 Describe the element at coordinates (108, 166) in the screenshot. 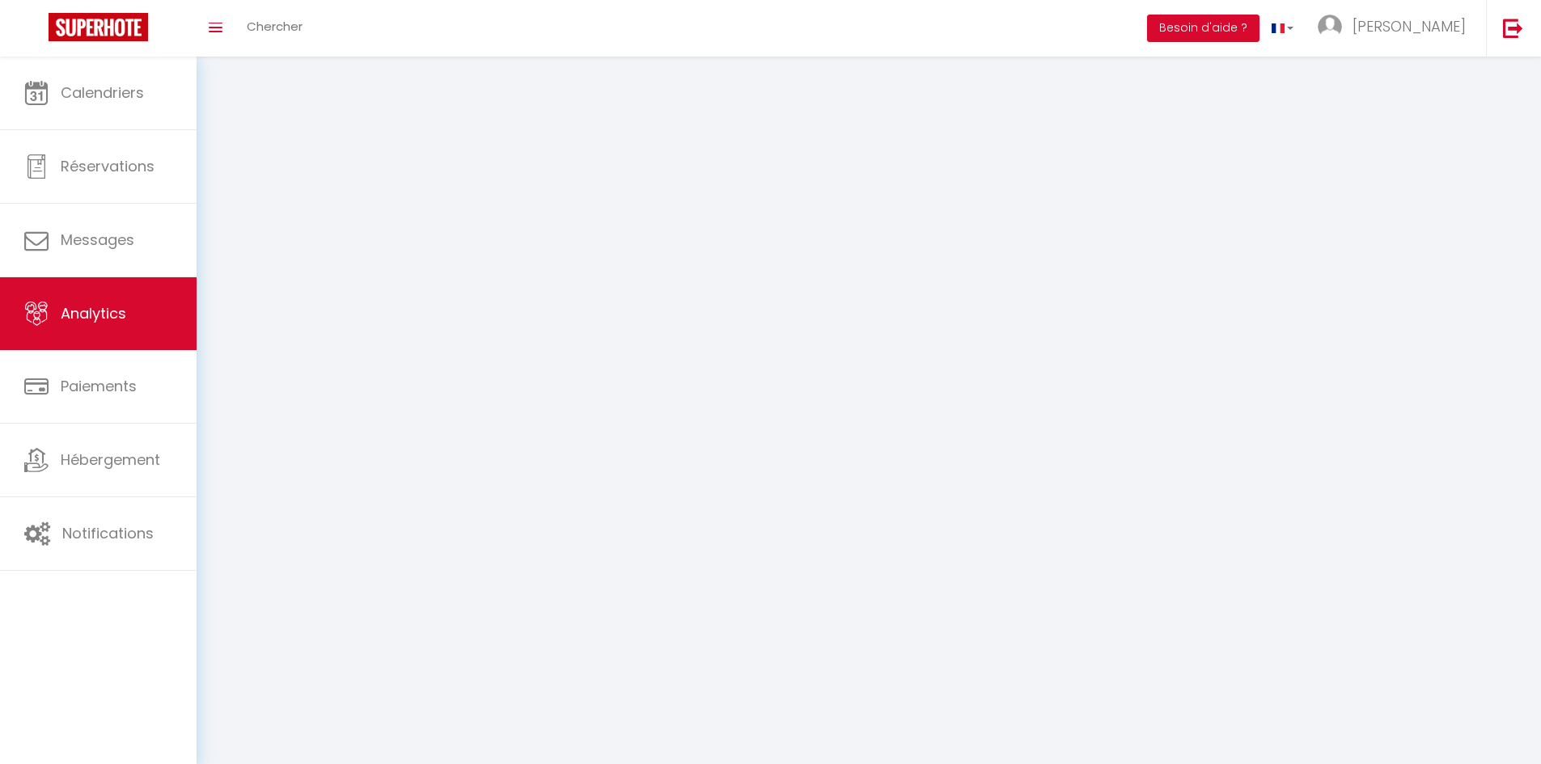

I see `span: Réservations` at that location.